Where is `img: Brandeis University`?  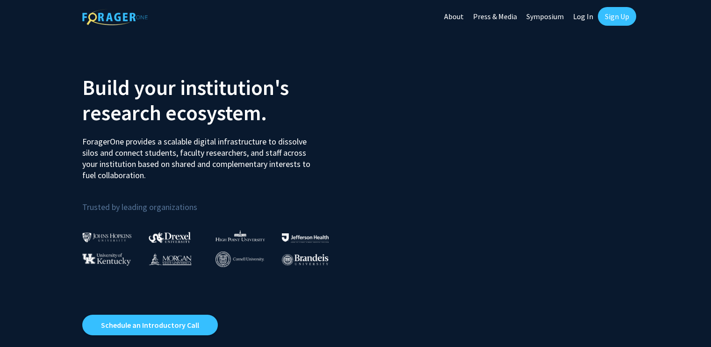
img: Brandeis University is located at coordinates (305, 259).